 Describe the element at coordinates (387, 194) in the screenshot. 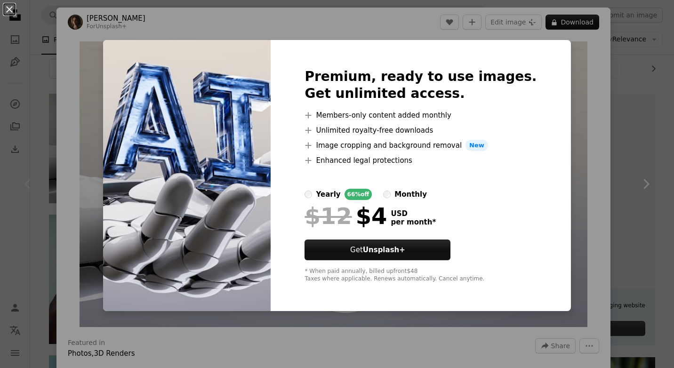

I see `input: monthly` at that location.